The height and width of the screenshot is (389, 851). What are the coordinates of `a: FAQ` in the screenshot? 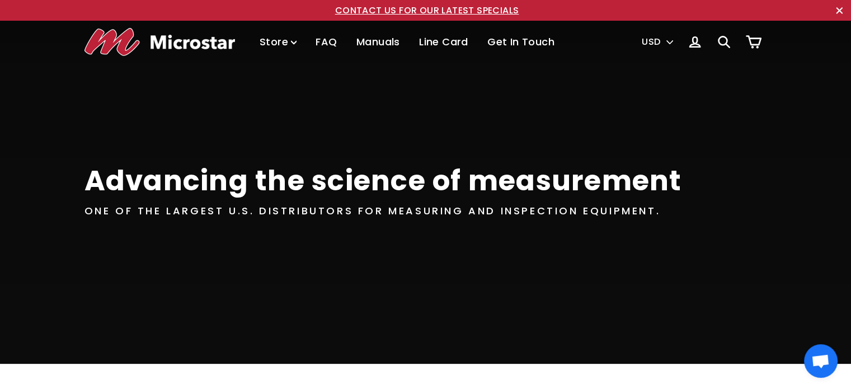 It's located at (326, 42).